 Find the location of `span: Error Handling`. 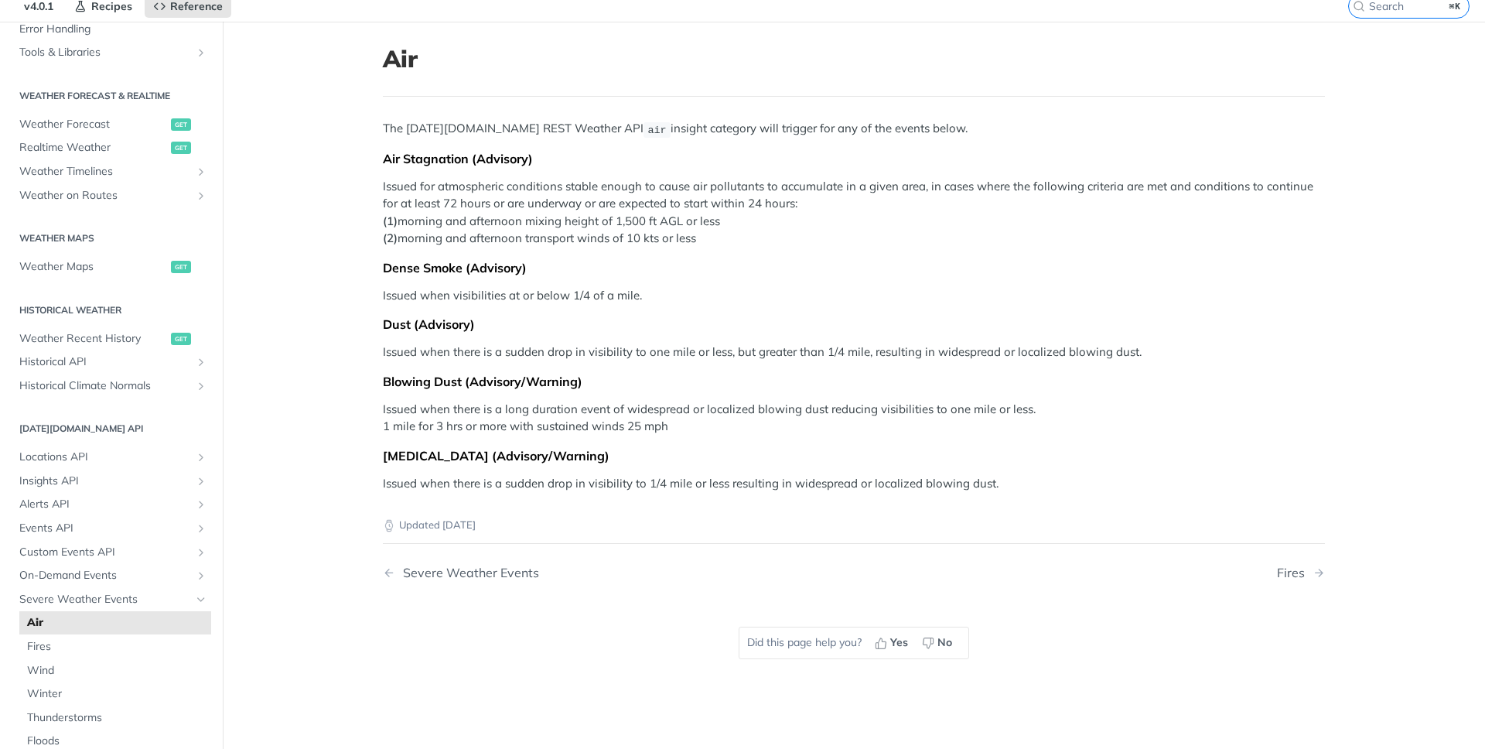

span: Error Handling is located at coordinates (113, 29).